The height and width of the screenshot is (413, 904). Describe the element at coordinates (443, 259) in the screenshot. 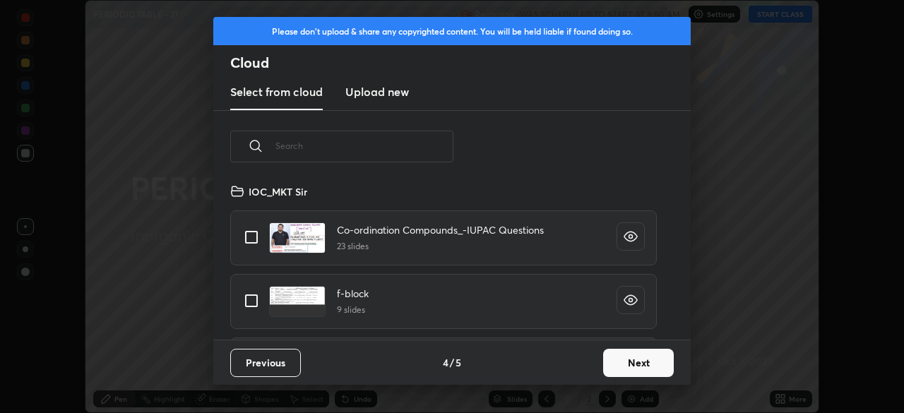

I see `div: grid` at that location.